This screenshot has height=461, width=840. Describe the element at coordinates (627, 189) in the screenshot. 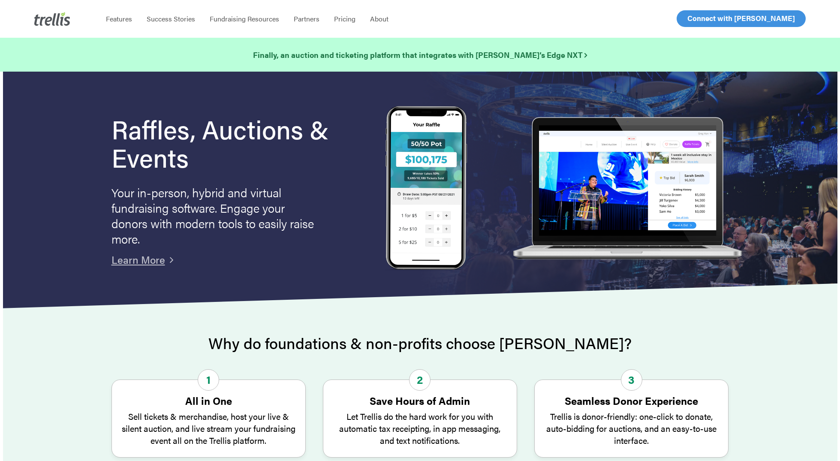

I see `img: rafflelaptop_mac_optim.png` at that location.